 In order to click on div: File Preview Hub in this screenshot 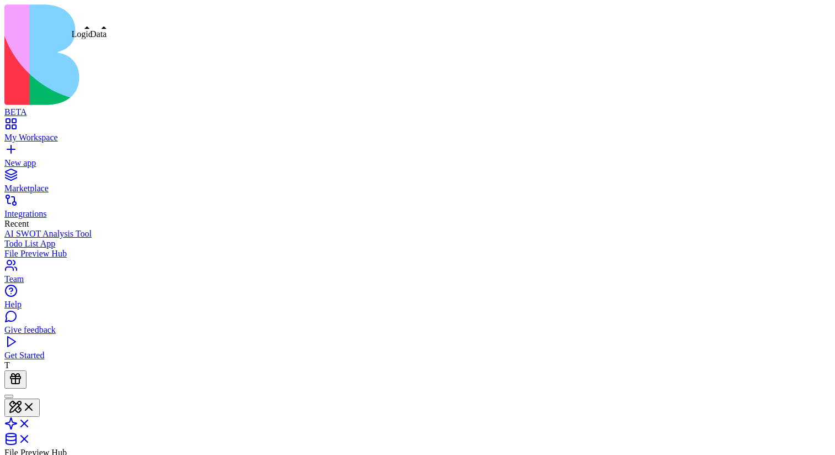, I will do `click(418, 254)`.